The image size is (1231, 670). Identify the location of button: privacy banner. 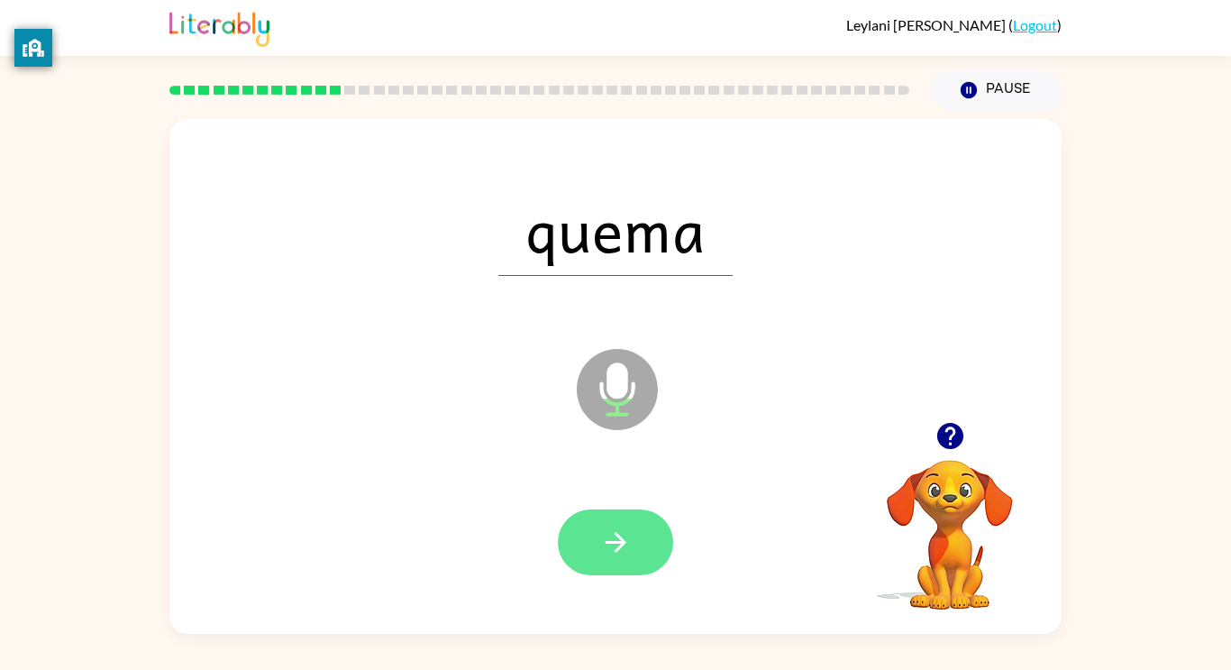
(33, 48).